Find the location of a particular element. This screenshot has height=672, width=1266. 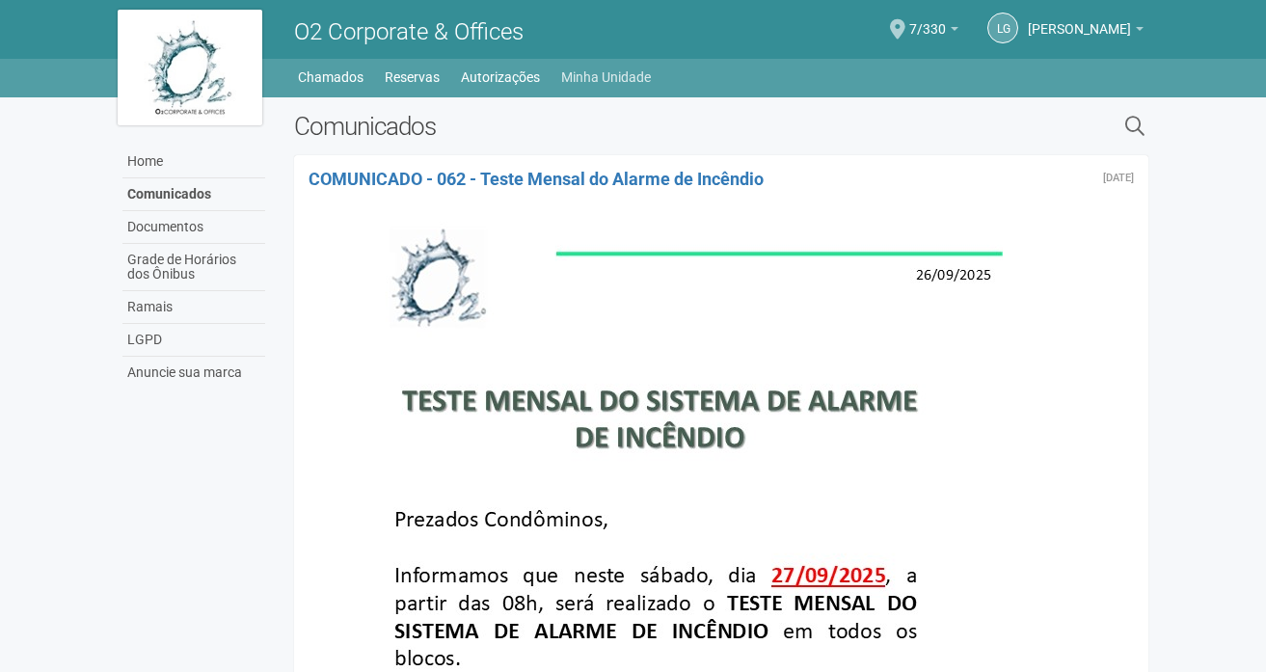

a: Home is located at coordinates (194, 162).